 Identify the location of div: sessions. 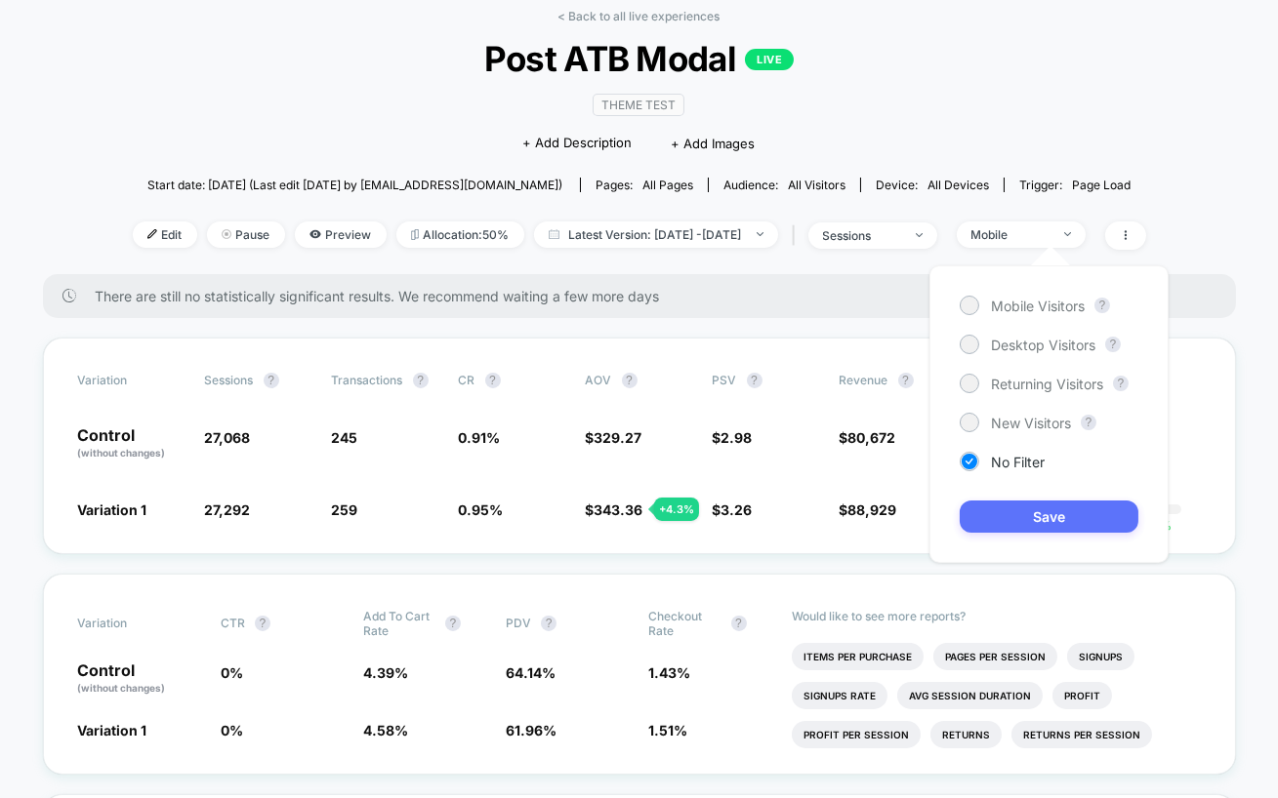
(862, 235).